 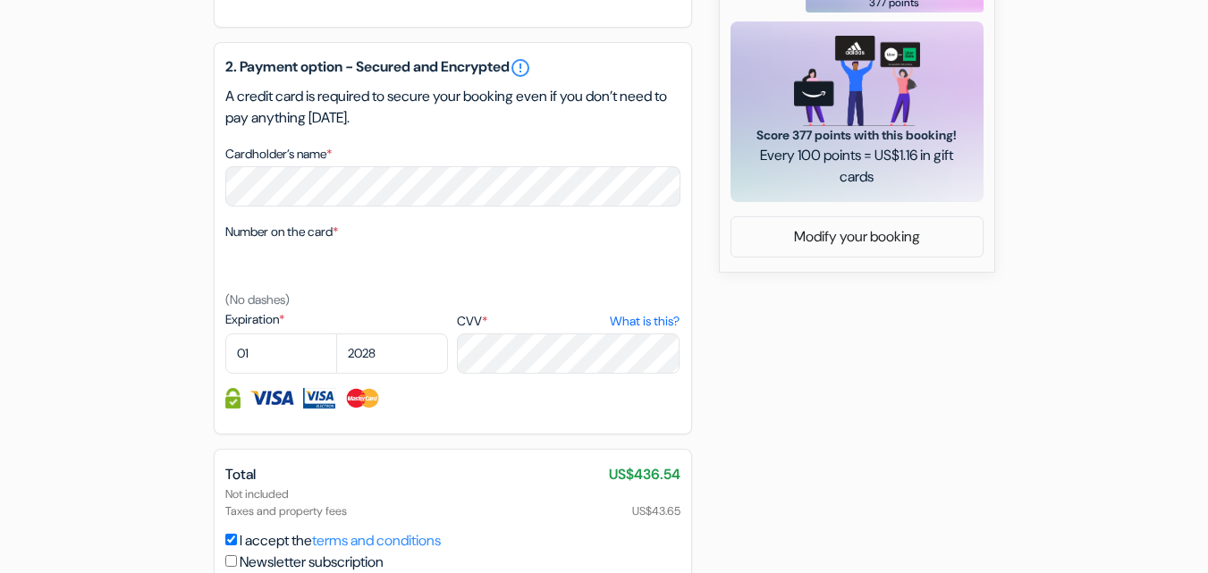 I want to click on img: gift_card_hero_new.png, so click(x=857, y=80).